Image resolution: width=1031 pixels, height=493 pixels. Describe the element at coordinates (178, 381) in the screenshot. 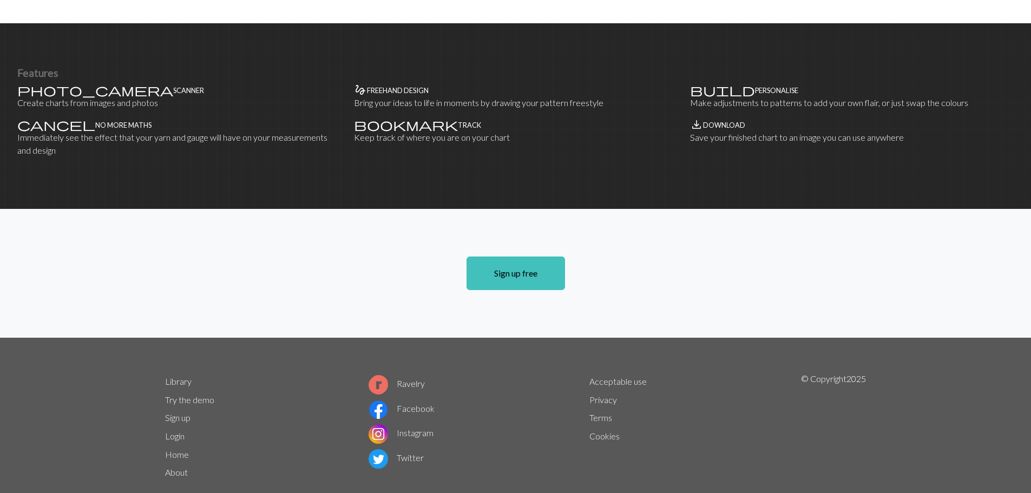

I see `a: Library` at that location.